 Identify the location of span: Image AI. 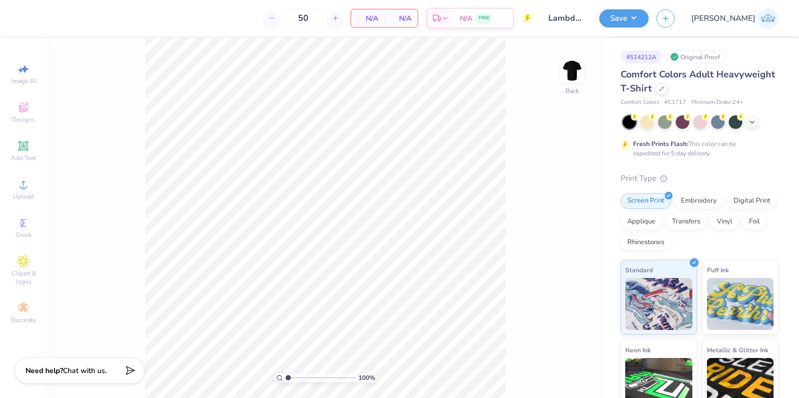
(23, 81).